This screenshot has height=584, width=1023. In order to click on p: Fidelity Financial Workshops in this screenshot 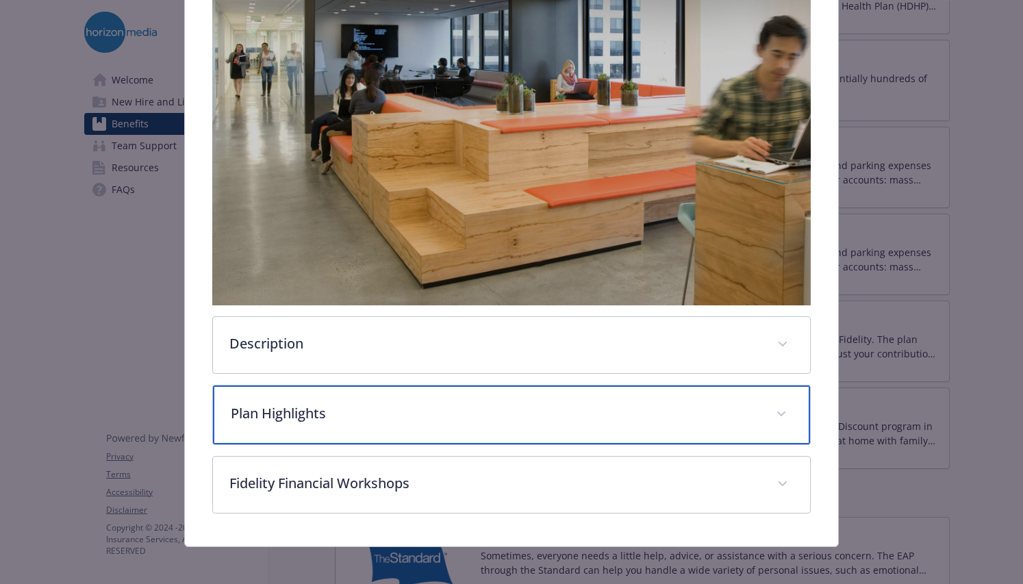, I will do `click(495, 483)`.